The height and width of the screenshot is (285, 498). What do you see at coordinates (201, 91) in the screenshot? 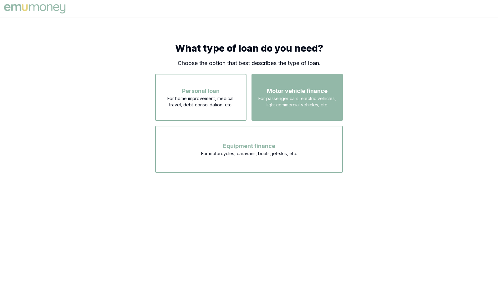
I see `span: Personal loan` at bounding box center [201, 91].